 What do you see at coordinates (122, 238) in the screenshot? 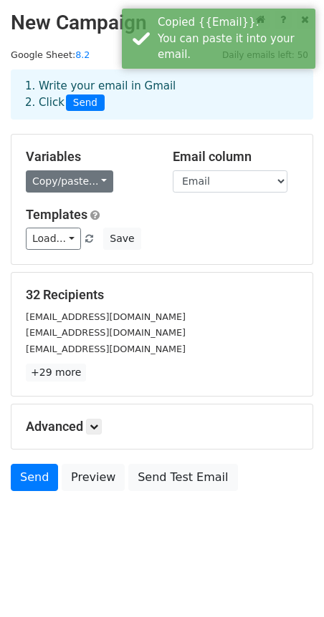
I see `button: Save` at bounding box center [122, 238].